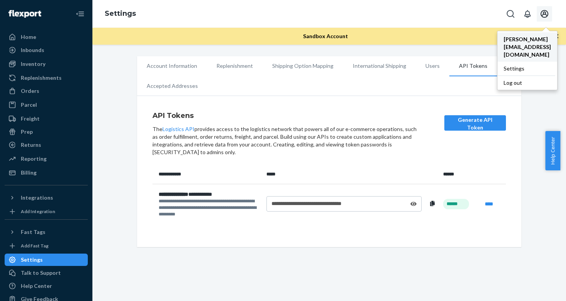 Image resolution: width=566 pixels, height=301 pixels. What do you see at coordinates (511, 14) in the screenshot?
I see `button: Open Search Box` at bounding box center [511, 14].